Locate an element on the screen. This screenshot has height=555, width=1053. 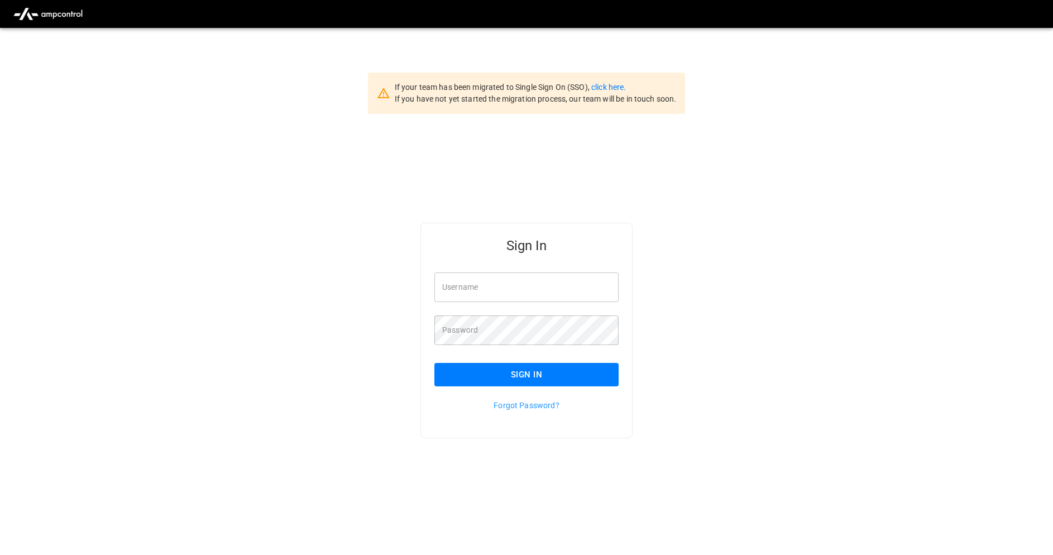
span: If you have not yet started the migration process, our team will be in touch soon. is located at coordinates (536, 99).